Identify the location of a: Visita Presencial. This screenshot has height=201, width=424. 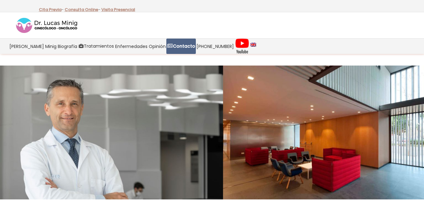
(118, 9).